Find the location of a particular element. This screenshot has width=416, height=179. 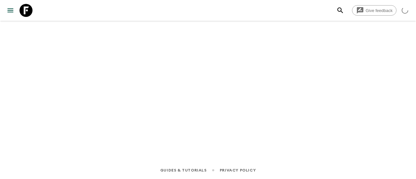

span: Give feedback is located at coordinates (379, 10).